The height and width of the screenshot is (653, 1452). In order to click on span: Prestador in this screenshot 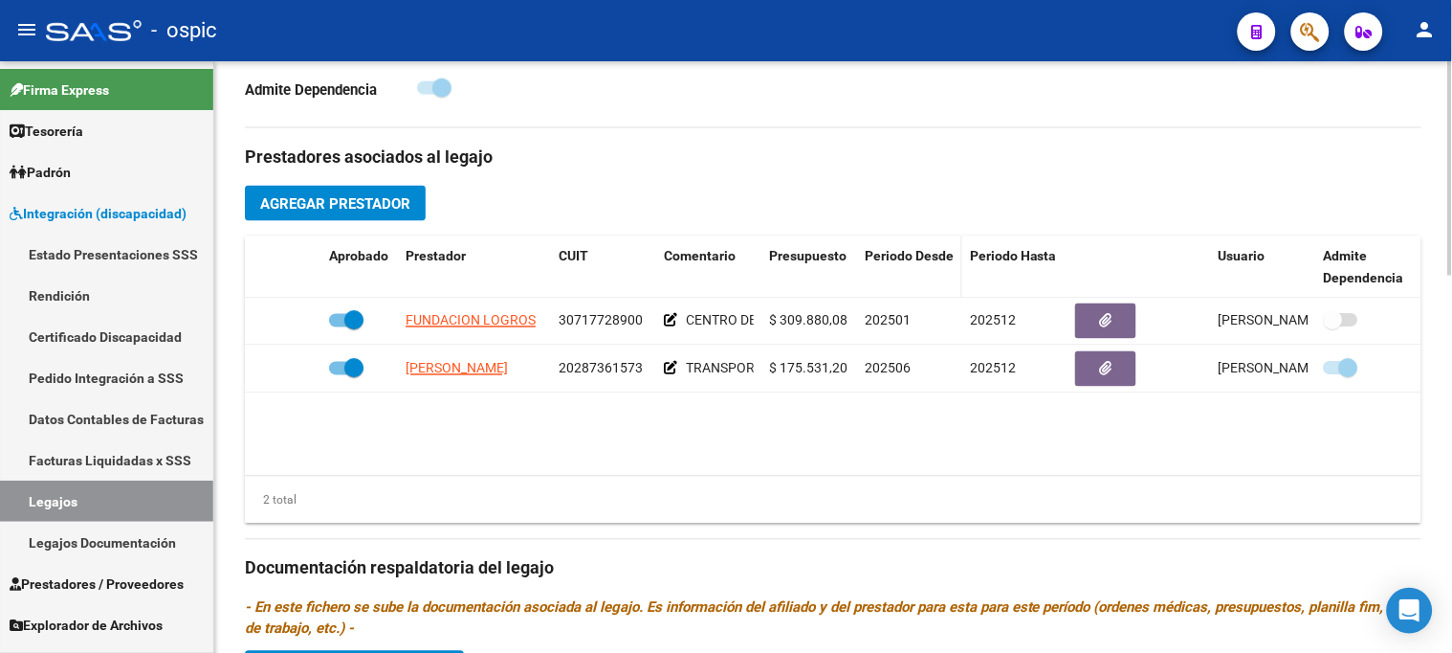, I will do `click(435, 256)`.